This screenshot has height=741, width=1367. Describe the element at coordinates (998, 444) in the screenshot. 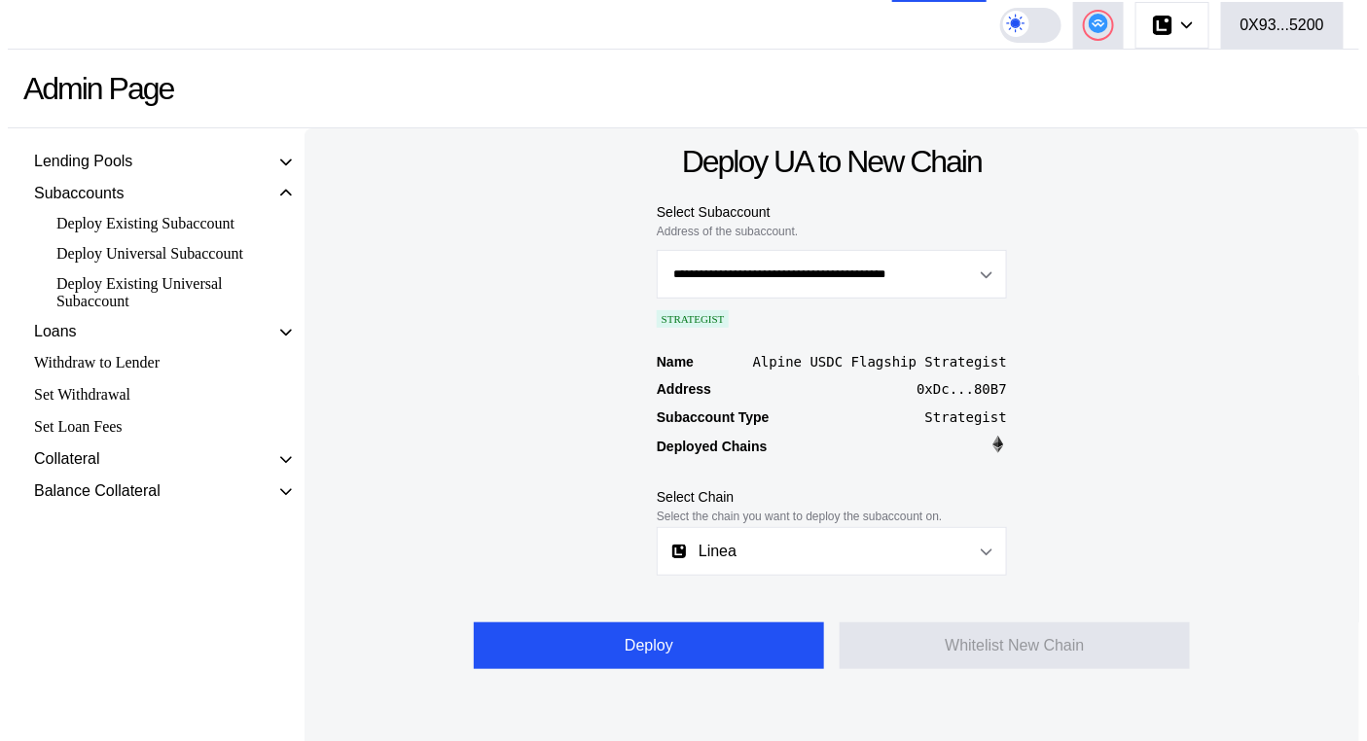

I see `img: mainnet` at that location.